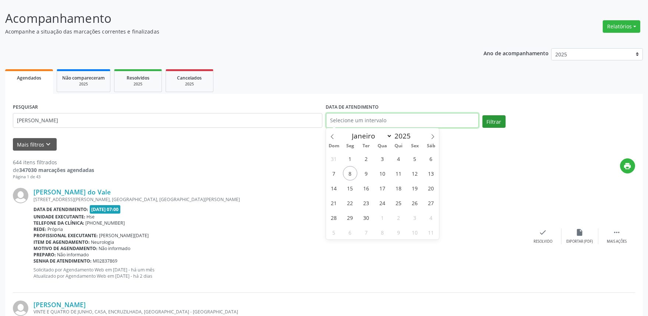 This screenshot has width=648, height=316. I want to click on b: Senha de atendimento:, so click(63, 261).